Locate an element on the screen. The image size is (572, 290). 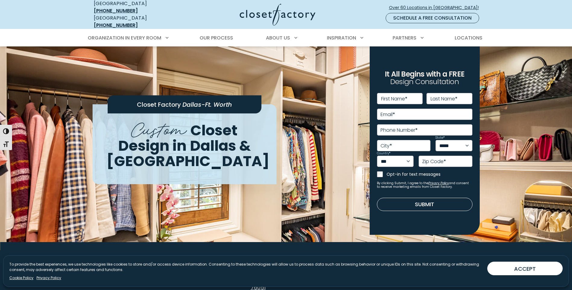
span: Organization in Every Room is located at coordinates (124, 38).